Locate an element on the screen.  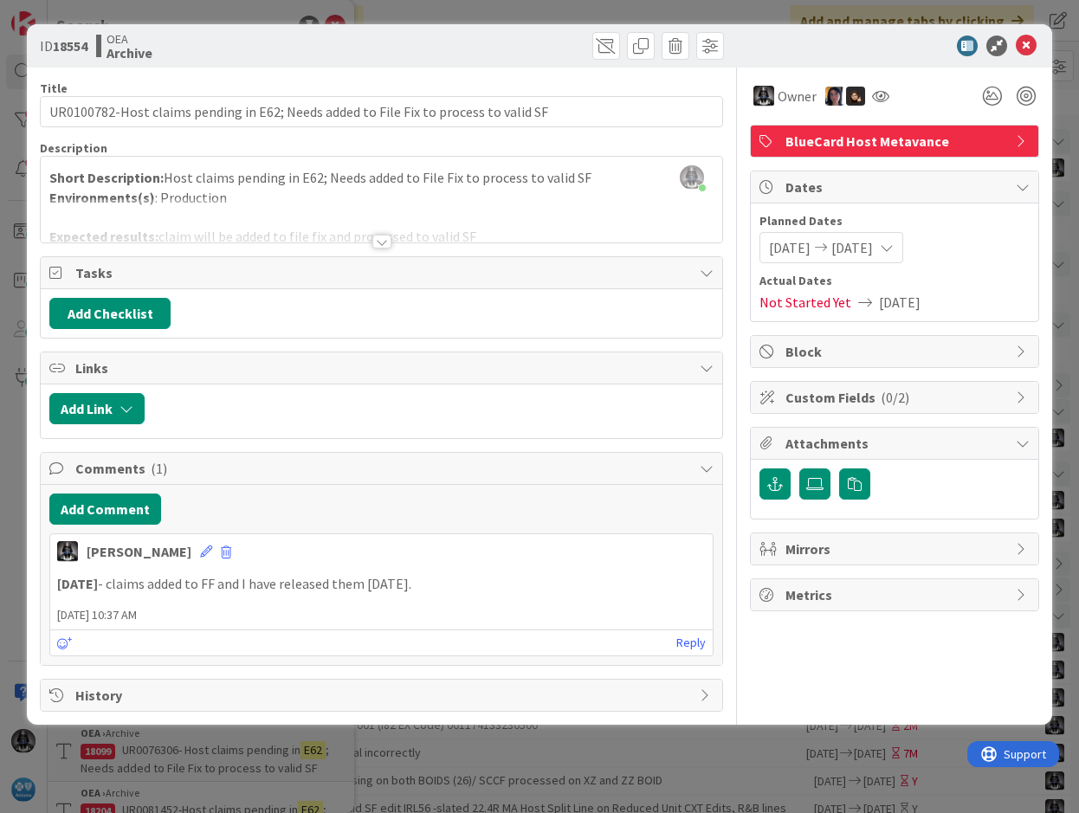
button: Add Checklist is located at coordinates (110, 313).